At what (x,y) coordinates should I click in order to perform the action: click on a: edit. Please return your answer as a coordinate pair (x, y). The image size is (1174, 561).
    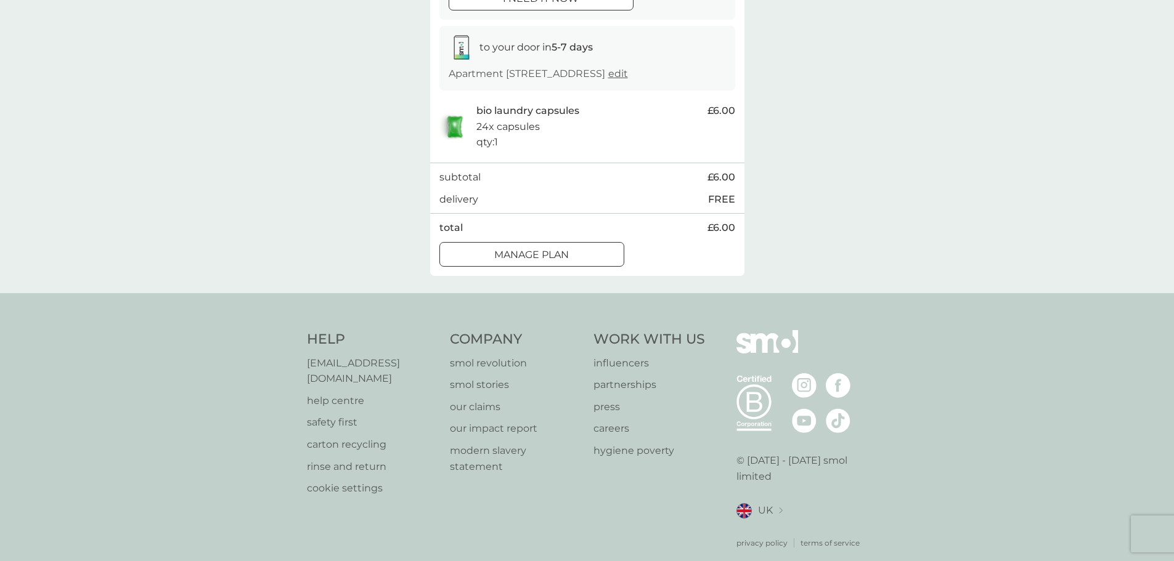
    Looking at the image, I should click on (618, 73).